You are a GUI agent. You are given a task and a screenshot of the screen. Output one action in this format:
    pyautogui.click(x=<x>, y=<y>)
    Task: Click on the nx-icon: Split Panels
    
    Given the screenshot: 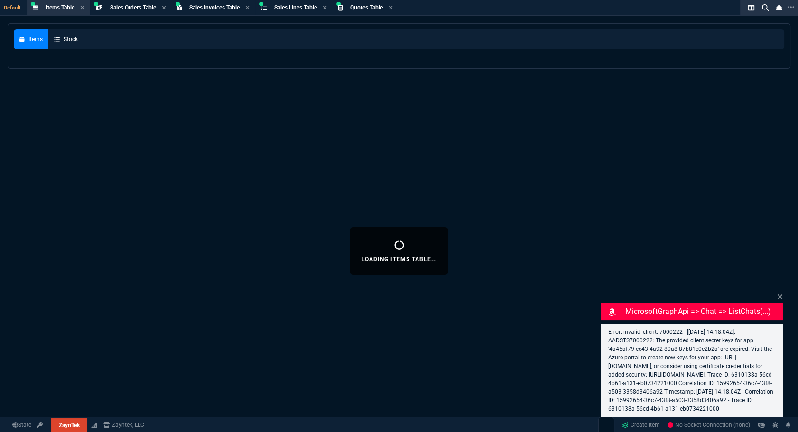 What is the action you would take?
    pyautogui.click(x=751, y=8)
    